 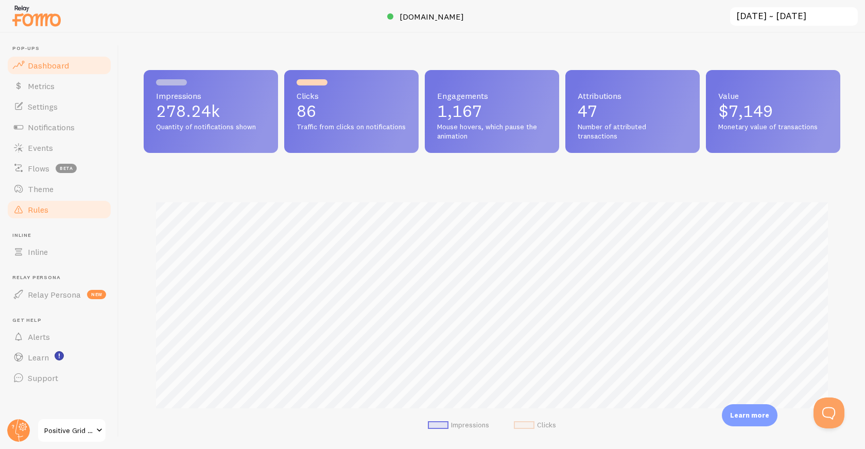 I want to click on span: Value, so click(x=773, y=96).